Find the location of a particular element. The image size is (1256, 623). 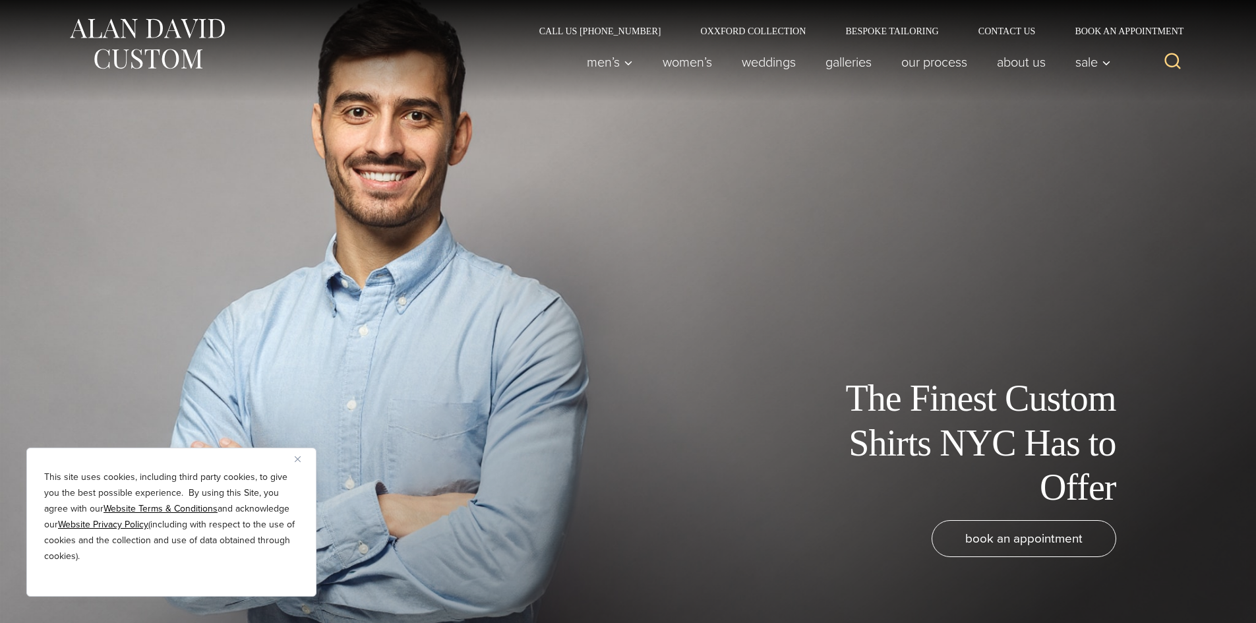

img: Close is located at coordinates (297, 459).